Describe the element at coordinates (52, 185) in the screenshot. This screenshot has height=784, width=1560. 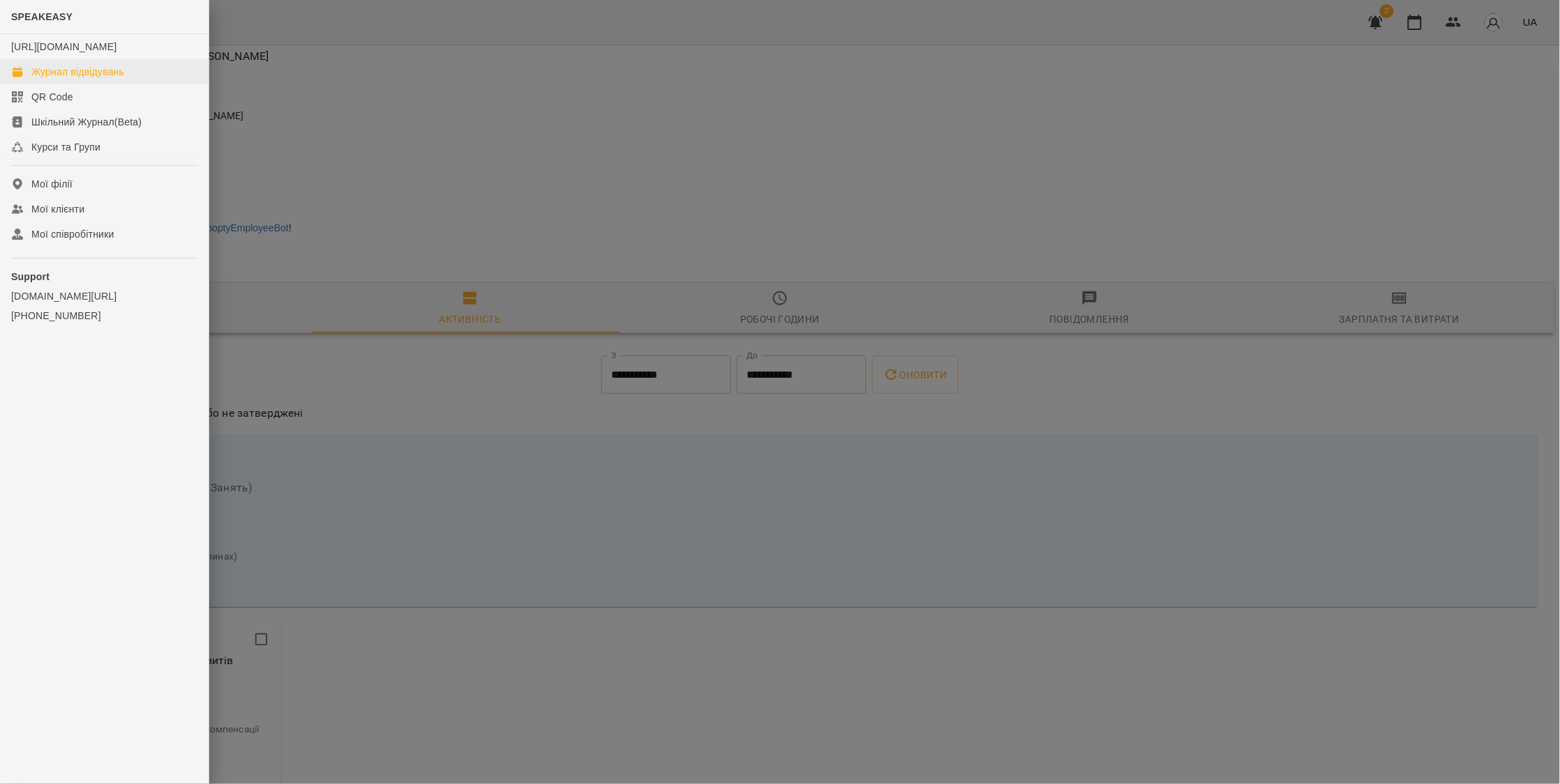
I see `div: Мої філії` at that location.